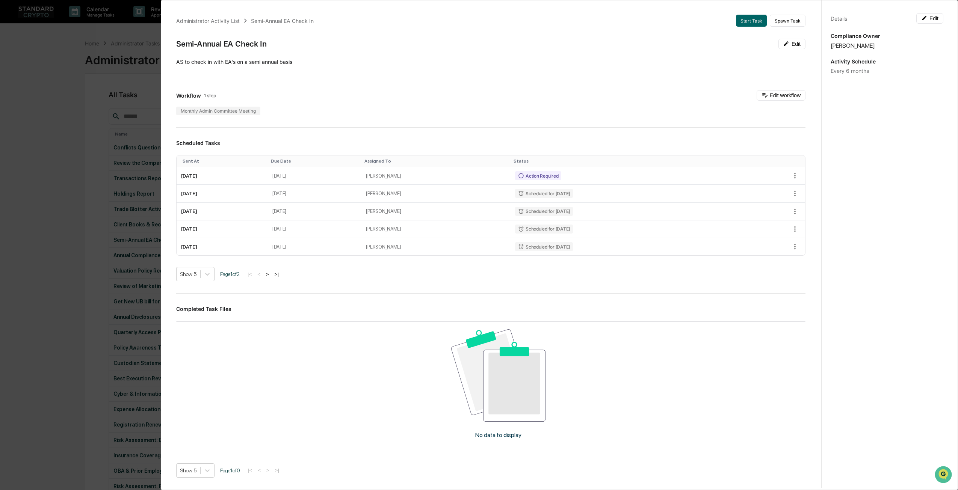 Image resolution: width=958 pixels, height=490 pixels. Describe the element at coordinates (32, 98) in the screenshot. I see `span: Preclearance` at that location.